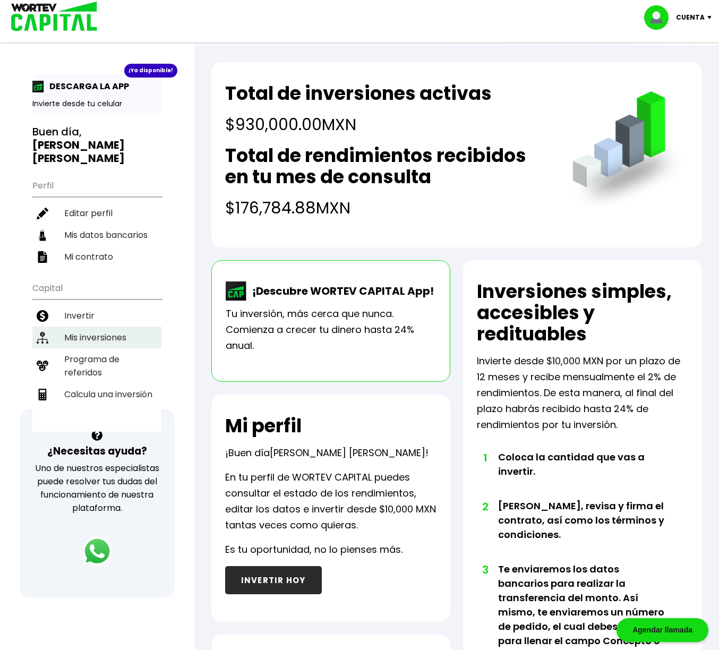  Describe the element at coordinates (274, 580) in the screenshot. I see `button: INVERTIR HOY` at that location.